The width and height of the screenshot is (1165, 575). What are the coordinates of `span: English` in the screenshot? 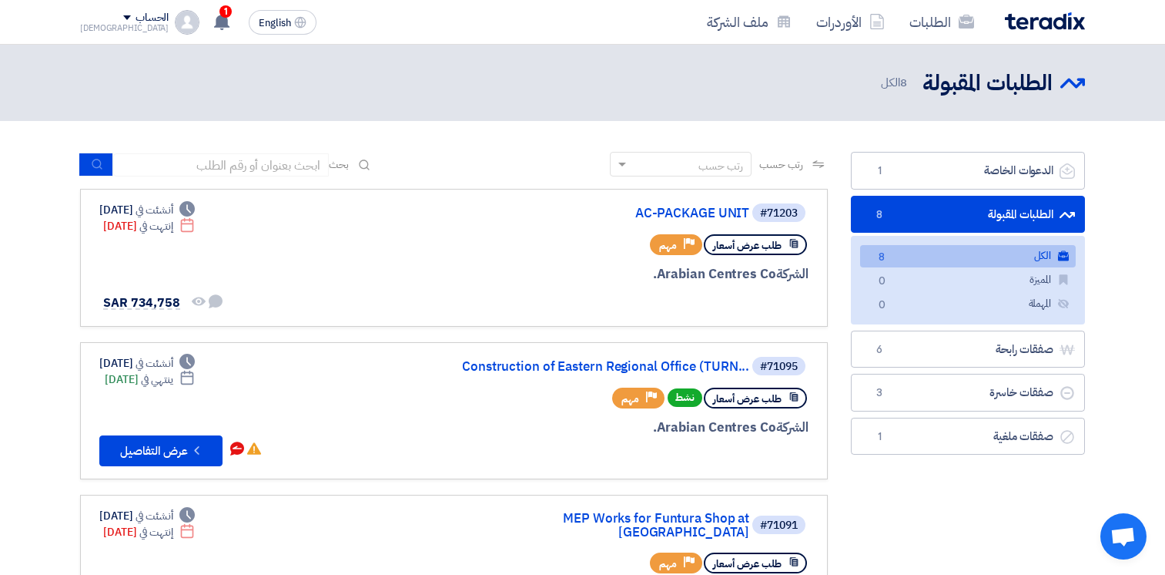 It's located at (275, 23).